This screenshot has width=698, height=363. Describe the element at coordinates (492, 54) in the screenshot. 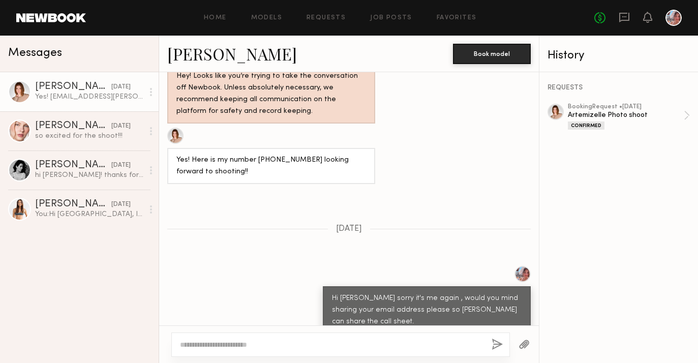

I see `button: Book model` at that location.